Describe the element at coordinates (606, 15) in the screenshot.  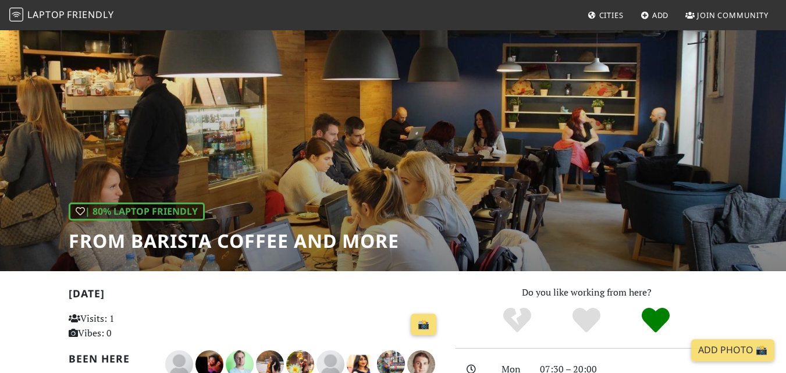
I see `a: Cities` at that location.